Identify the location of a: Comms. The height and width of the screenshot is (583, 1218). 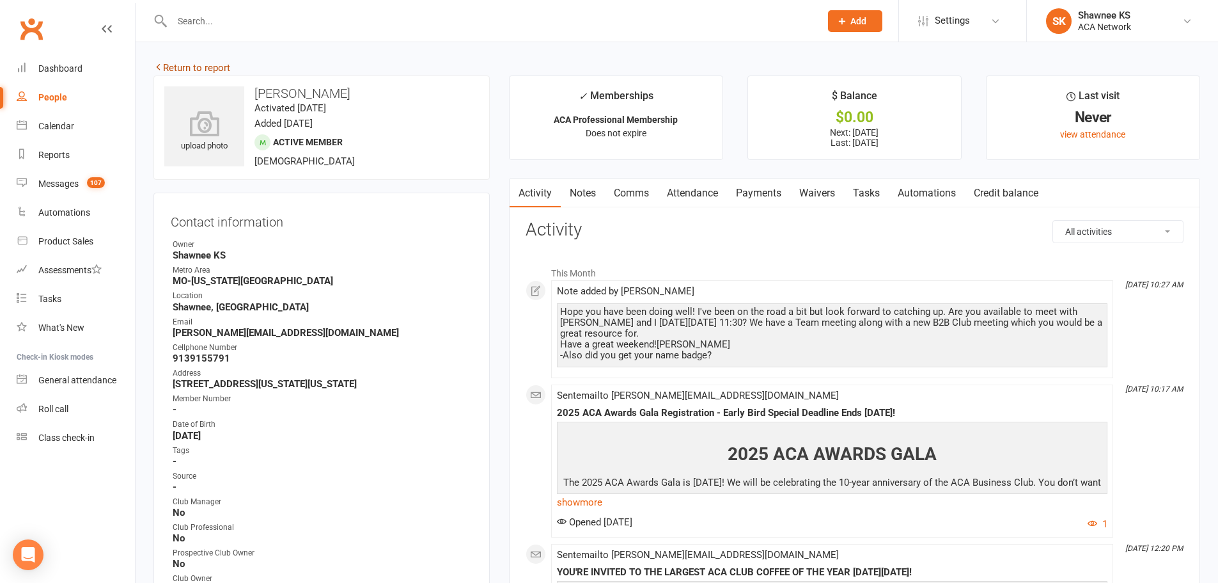
(631, 193).